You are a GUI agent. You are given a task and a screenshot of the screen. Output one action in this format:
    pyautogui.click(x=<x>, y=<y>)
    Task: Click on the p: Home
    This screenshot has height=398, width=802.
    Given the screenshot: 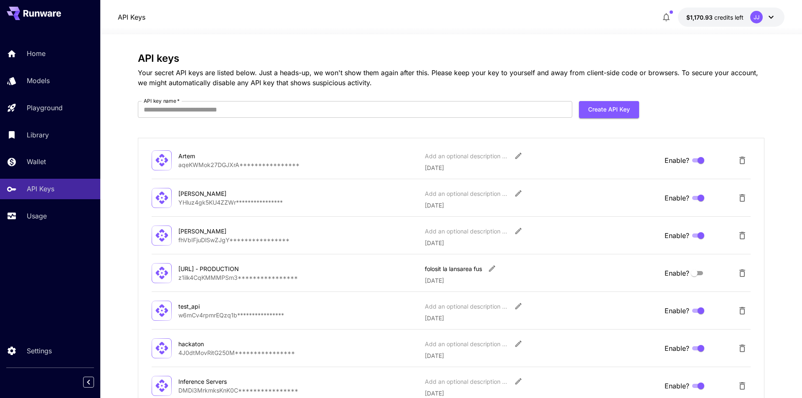 What is the action you would take?
    pyautogui.click(x=36, y=53)
    